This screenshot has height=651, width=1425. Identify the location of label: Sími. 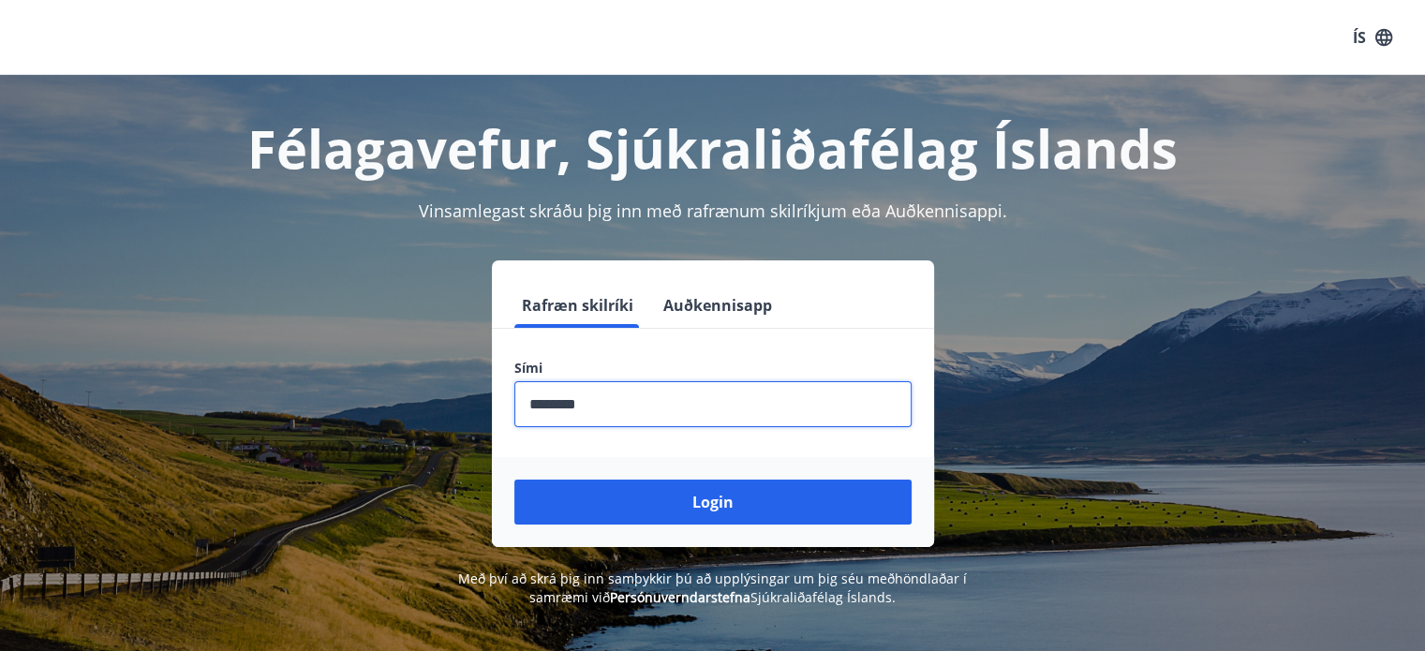
(713, 368).